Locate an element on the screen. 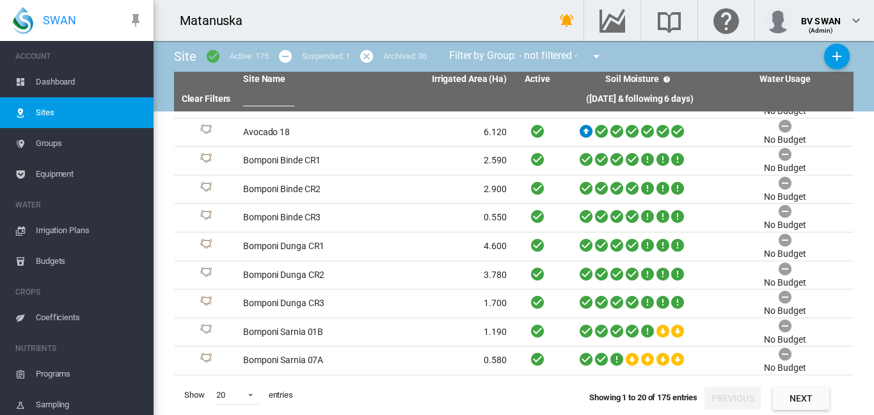  md-icon: icon-cancel is located at coordinates (367, 56).